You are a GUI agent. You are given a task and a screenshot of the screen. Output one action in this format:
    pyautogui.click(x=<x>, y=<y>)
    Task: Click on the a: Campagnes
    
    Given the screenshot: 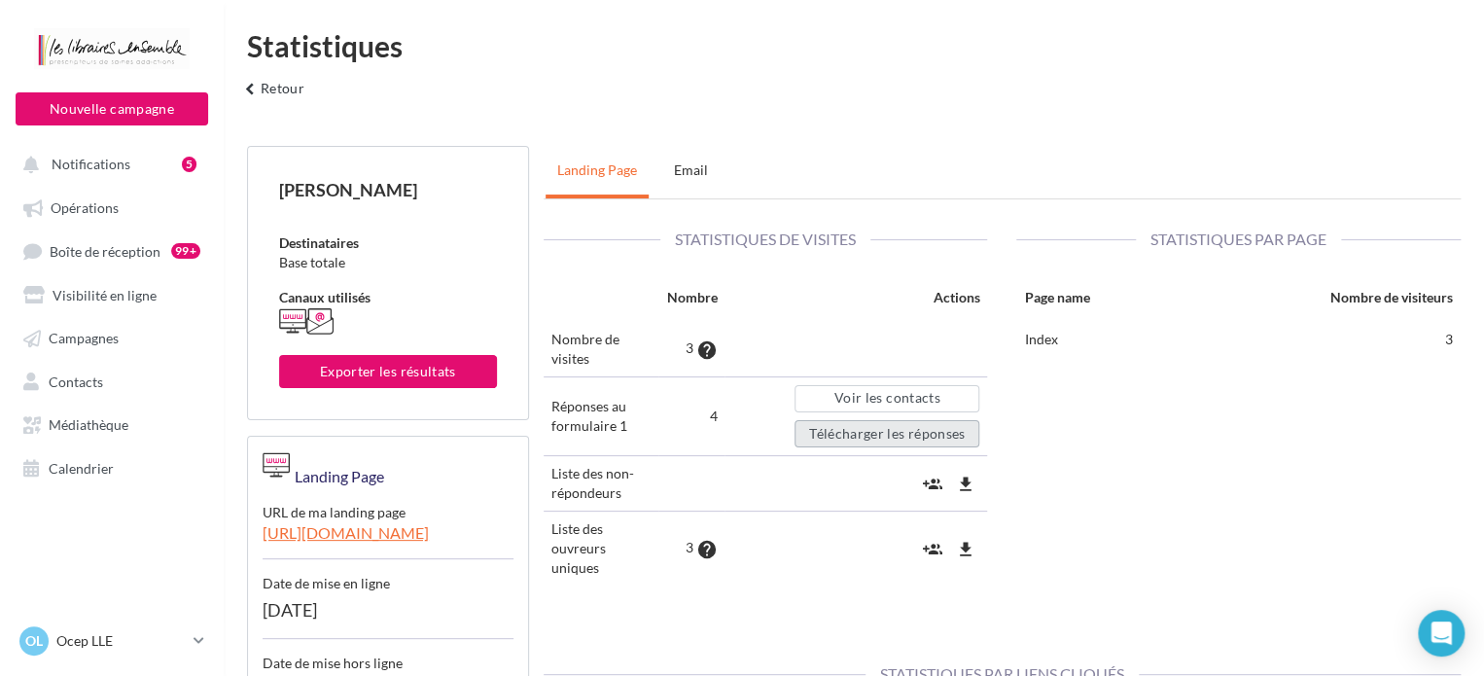 What is the action you would take?
    pyautogui.click(x=112, y=337)
    